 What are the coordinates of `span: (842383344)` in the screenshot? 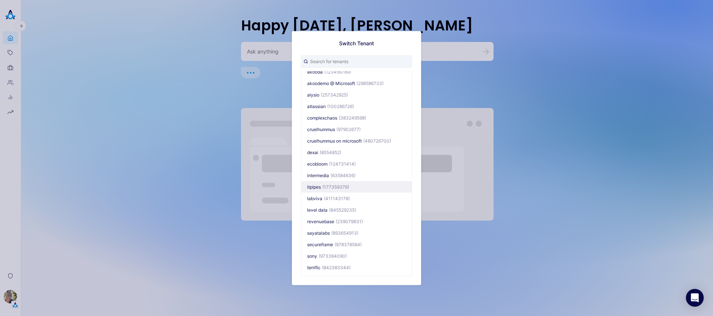 It's located at (336, 267).